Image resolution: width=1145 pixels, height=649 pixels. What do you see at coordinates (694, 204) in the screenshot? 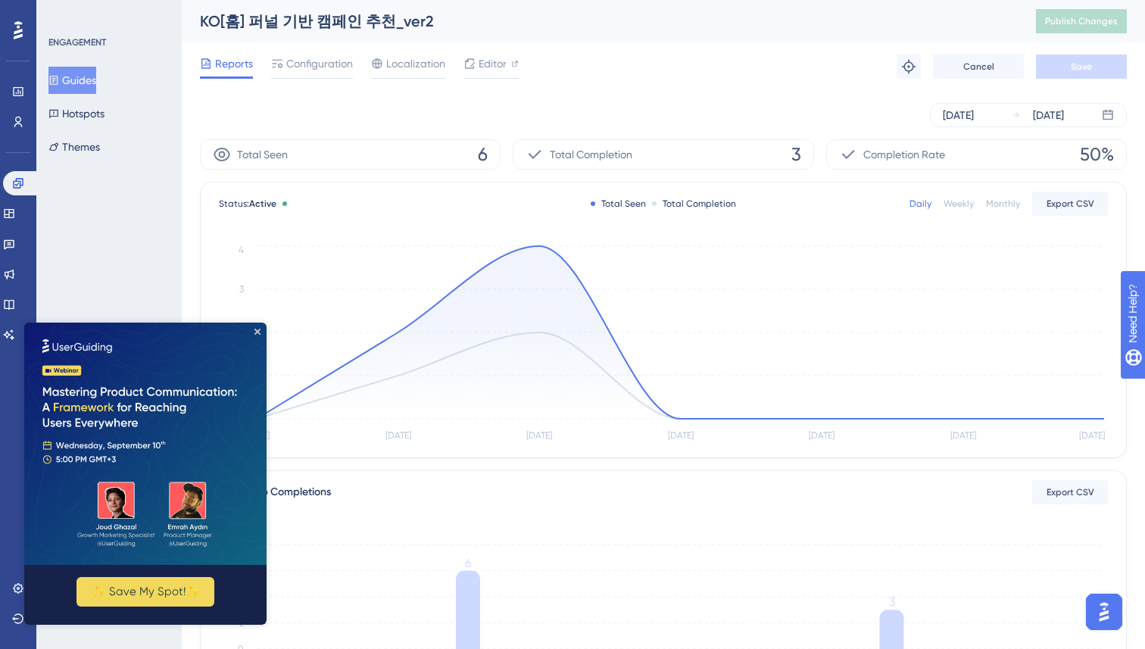
I see `div: Total Completion` at bounding box center [694, 204].